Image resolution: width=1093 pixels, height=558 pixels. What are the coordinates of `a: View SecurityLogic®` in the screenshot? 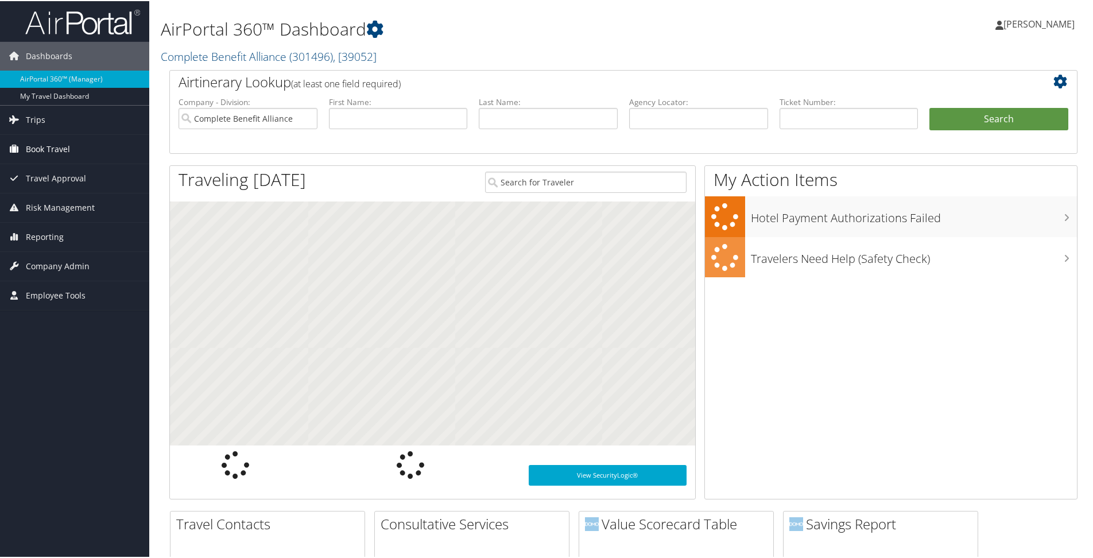 It's located at (607, 474).